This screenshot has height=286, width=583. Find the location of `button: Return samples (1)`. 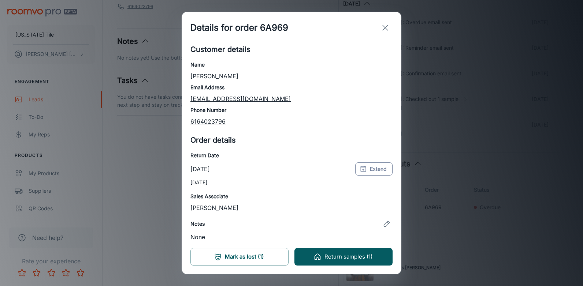

button: Return samples (1) is located at coordinates (344, 257).